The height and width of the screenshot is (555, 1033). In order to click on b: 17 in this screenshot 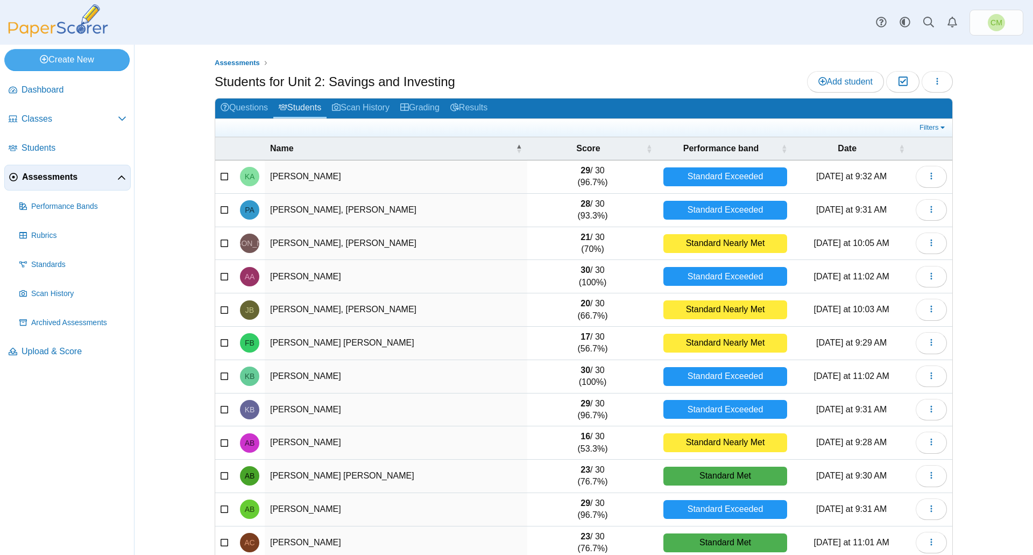, I will do `click(586, 336)`.